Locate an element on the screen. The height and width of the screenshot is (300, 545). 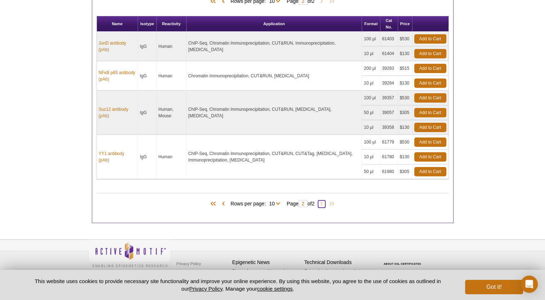
th: Isotype is located at coordinates (147, 24).